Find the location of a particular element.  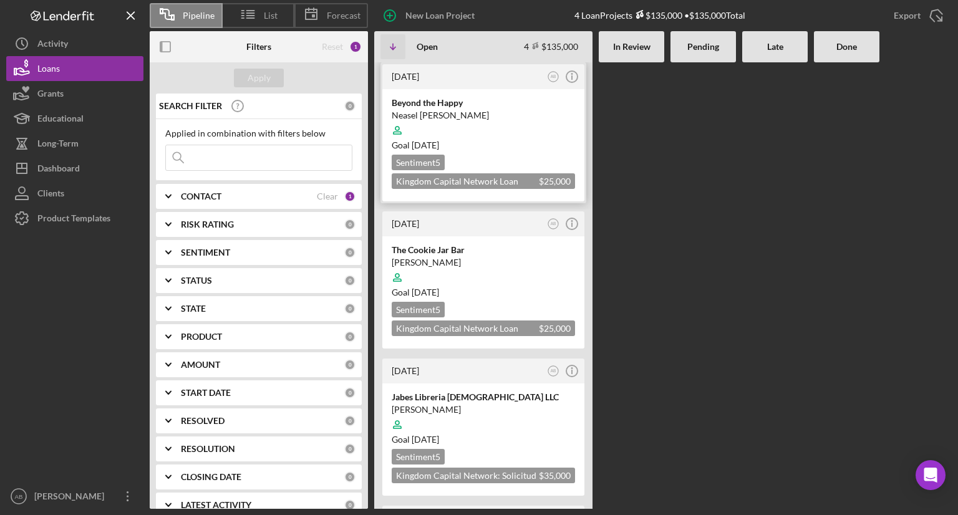

b: Done is located at coordinates (846, 47).